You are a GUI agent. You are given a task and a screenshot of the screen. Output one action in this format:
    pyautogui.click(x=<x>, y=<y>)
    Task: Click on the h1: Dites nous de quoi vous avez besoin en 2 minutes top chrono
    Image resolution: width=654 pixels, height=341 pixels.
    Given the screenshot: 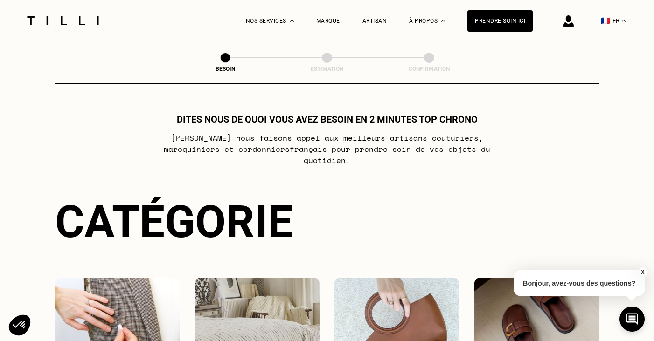 What is the action you would take?
    pyautogui.click(x=327, y=119)
    